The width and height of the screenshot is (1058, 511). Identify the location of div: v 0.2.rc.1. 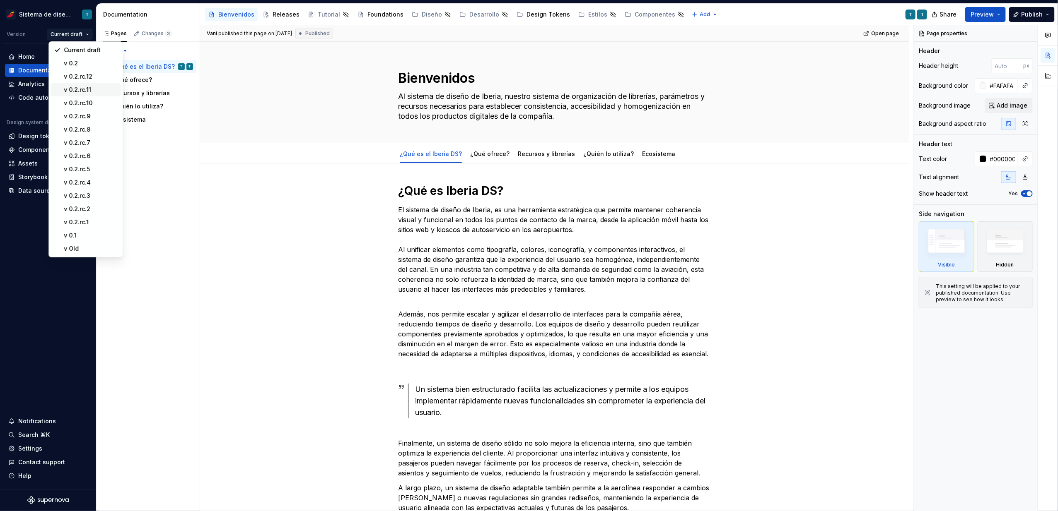
(91, 222).